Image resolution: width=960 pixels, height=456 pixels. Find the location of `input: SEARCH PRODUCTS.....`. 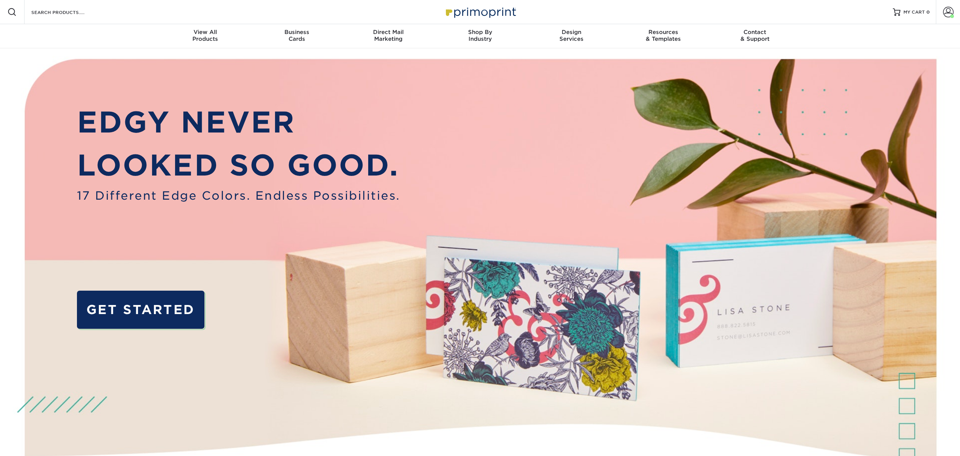

input: SEARCH PRODUCTS..... is located at coordinates (67, 12).